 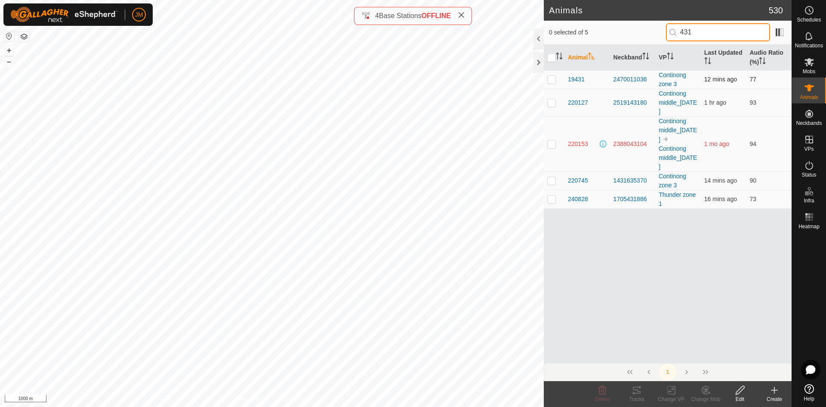 What do you see at coordinates (774, 399) in the screenshot?
I see `div: Create` at bounding box center [774, 399].